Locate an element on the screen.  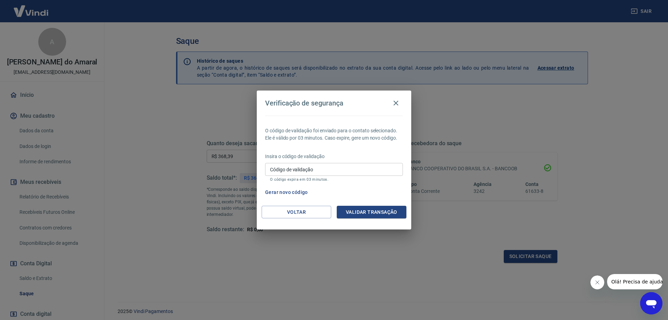
p: O código expira em 03 minutos. is located at coordinates (334, 179).